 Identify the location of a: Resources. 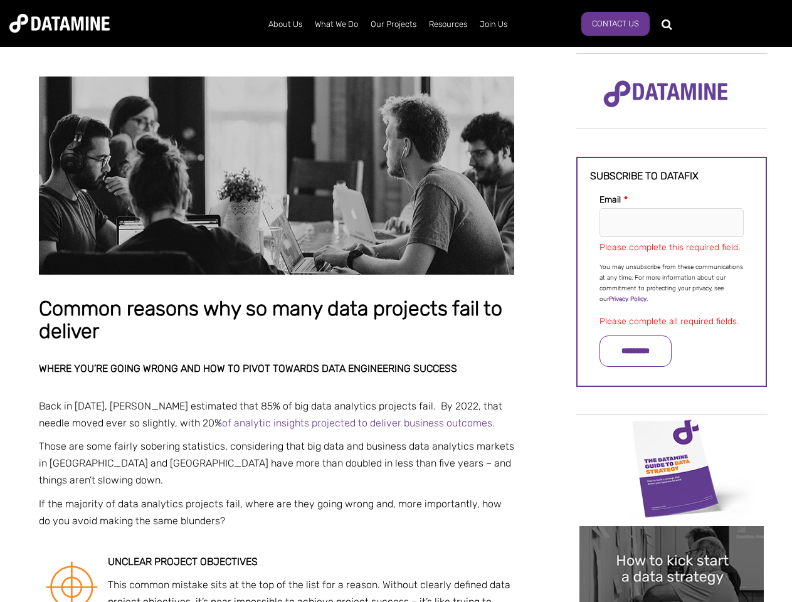
(447, 24).